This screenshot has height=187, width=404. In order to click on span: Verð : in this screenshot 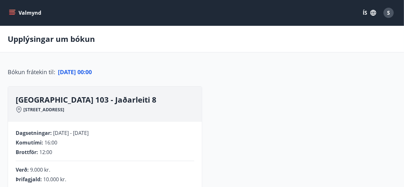, I will do `click(22, 170)`.